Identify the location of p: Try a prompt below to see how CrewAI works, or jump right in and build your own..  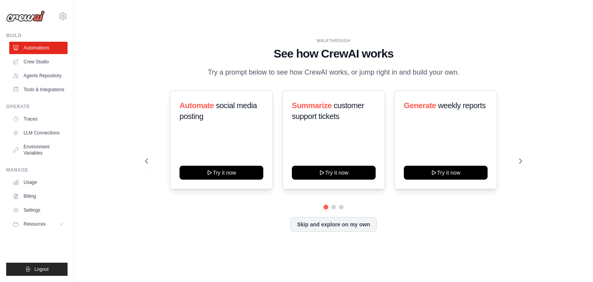
(334, 72).